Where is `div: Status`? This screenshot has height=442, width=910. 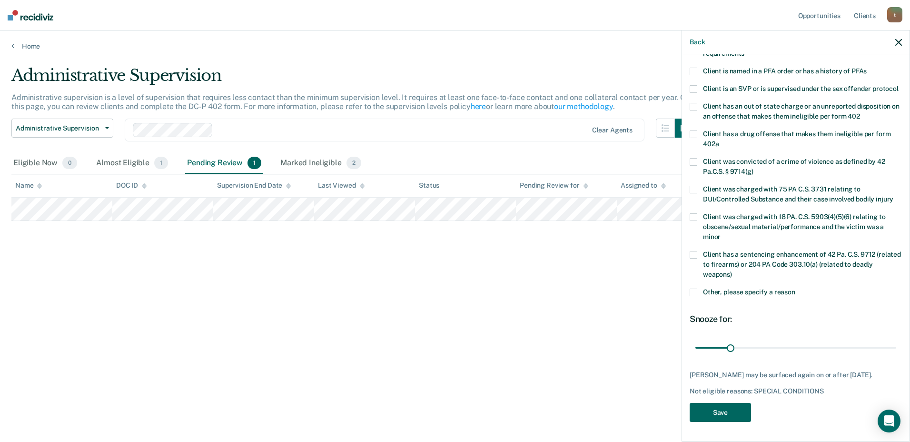
div: Status is located at coordinates (429, 185).